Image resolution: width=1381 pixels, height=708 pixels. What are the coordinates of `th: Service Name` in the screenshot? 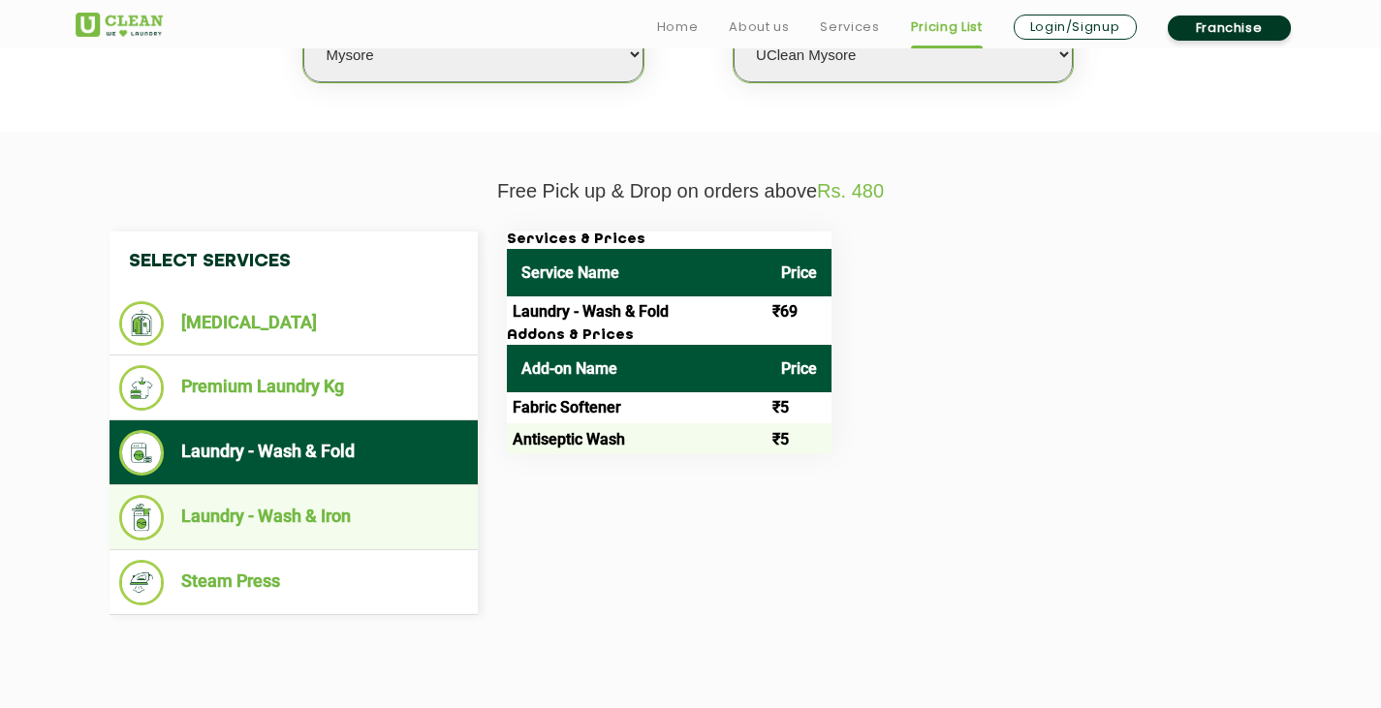 It's located at (637, 272).